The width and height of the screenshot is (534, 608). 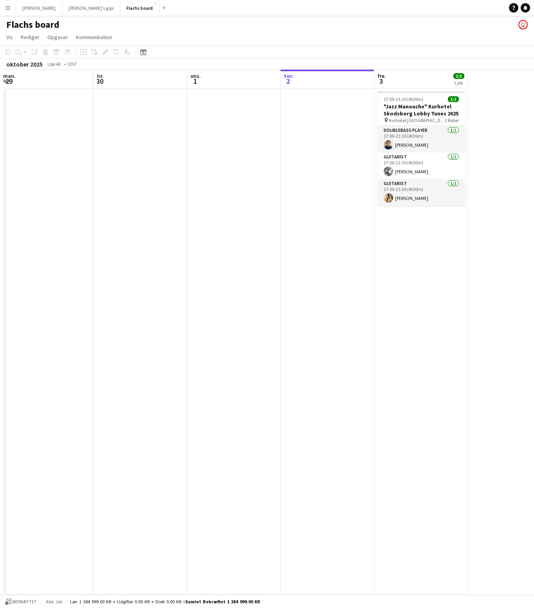 I want to click on button: Flachs board, so click(x=140, y=8).